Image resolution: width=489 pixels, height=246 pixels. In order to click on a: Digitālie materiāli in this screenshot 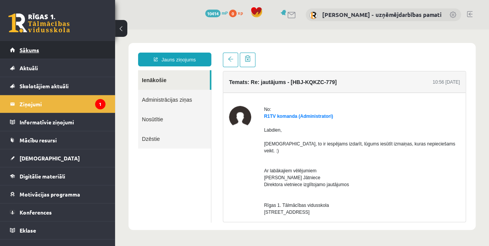, I will do `click(58, 176)`.